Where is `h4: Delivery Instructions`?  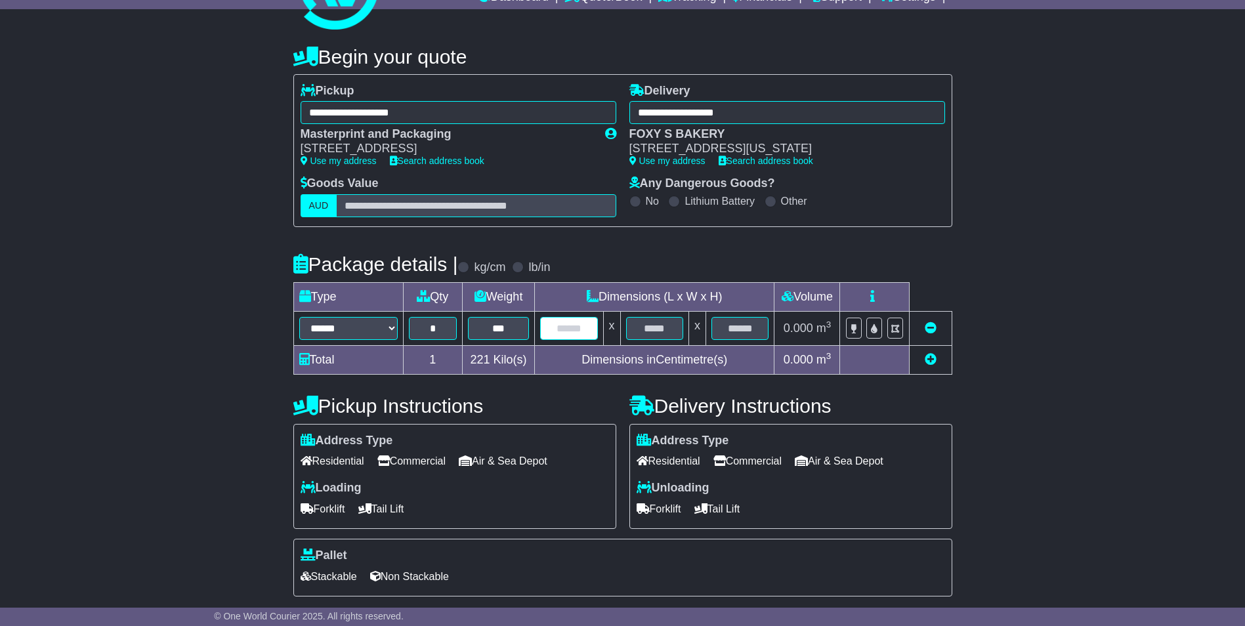 h4: Delivery Instructions is located at coordinates (791, 406).